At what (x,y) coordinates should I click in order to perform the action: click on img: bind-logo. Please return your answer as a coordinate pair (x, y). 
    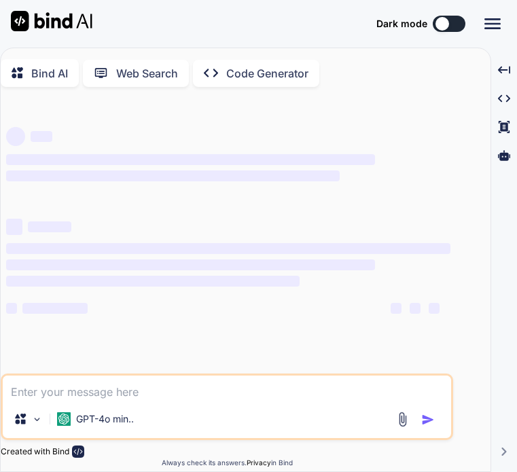
    Looking at the image, I should click on (78, 452).